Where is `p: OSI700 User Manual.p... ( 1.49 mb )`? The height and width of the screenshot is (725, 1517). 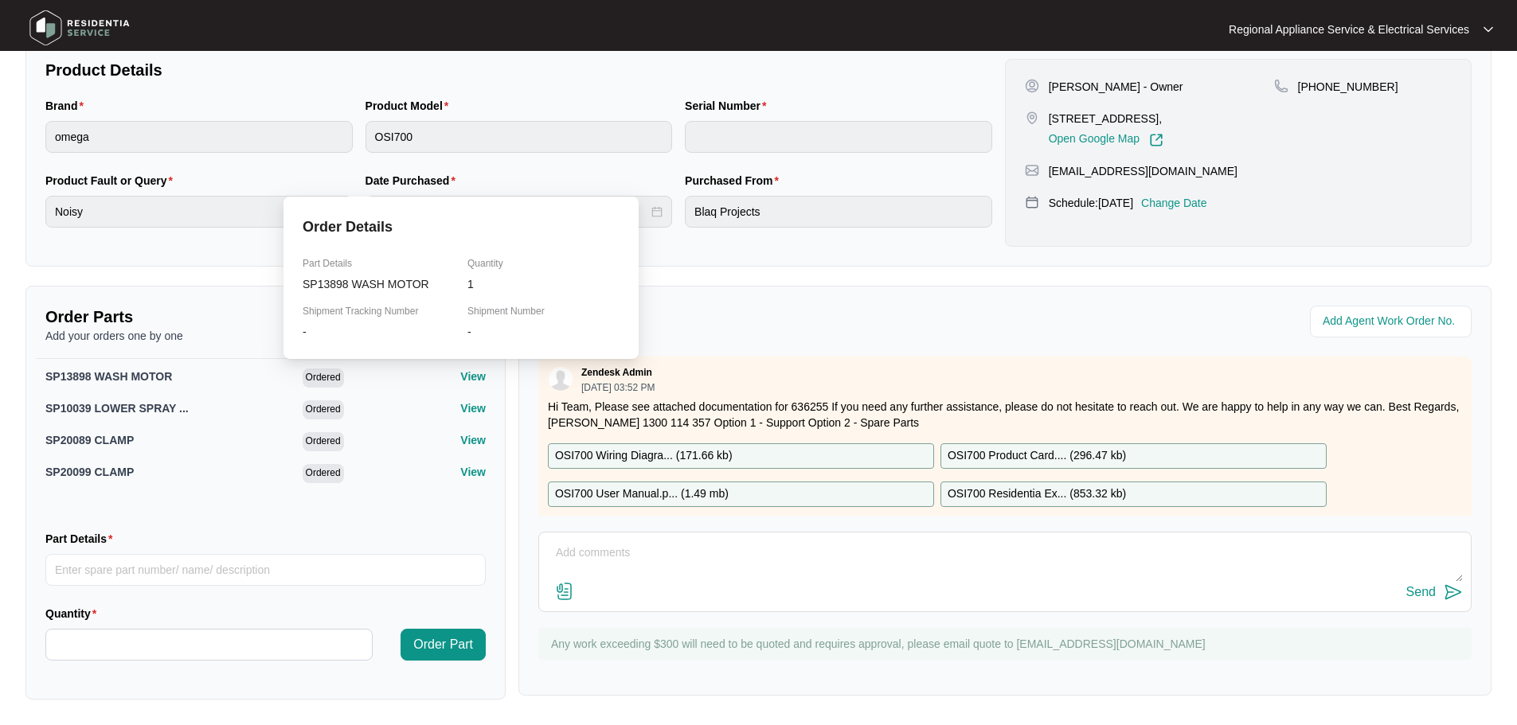 p: OSI700 User Manual.p... ( 1.49 mb ) is located at coordinates (642, 494).